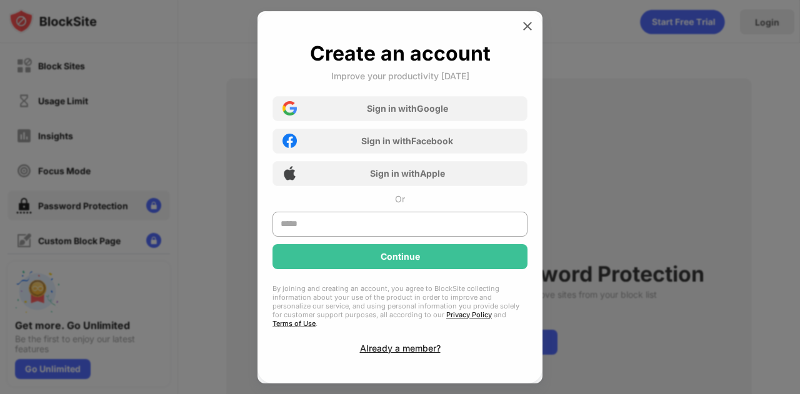 This screenshot has height=394, width=800. I want to click on div: Sign in with Facebook, so click(407, 141).